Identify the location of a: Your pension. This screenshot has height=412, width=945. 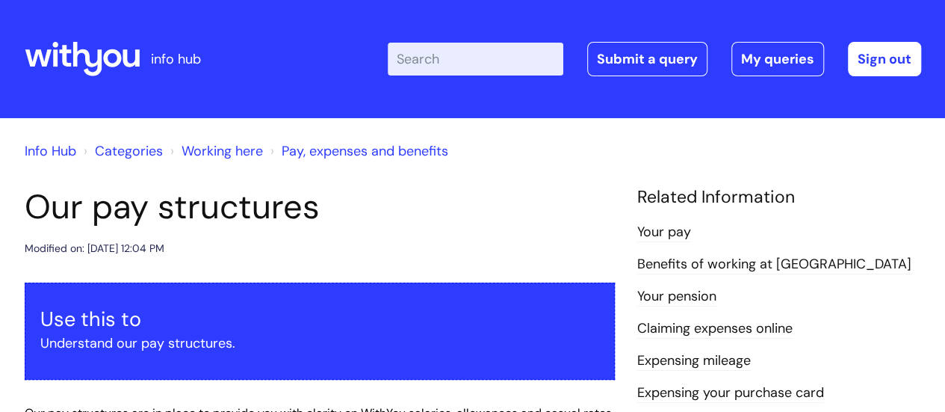
(677, 297).